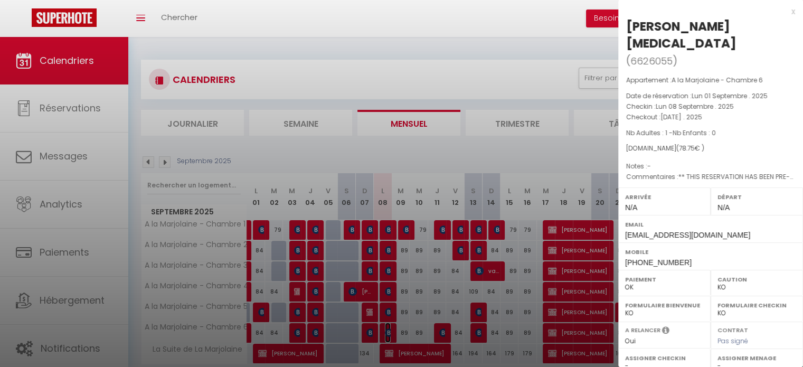  What do you see at coordinates (756, 358) in the screenshot?
I see `label: Assigner Menage` at bounding box center [756, 358].